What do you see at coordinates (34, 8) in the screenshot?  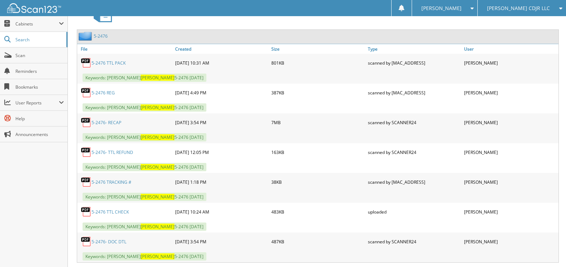 I see `img: scan123-logo-white.svg` at bounding box center [34, 8].